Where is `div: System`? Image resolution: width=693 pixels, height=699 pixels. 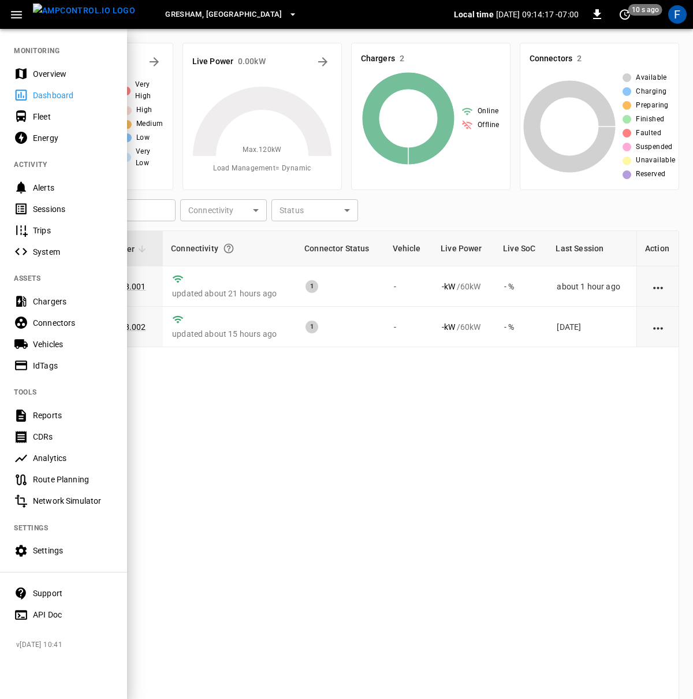
div: System is located at coordinates (73, 252).